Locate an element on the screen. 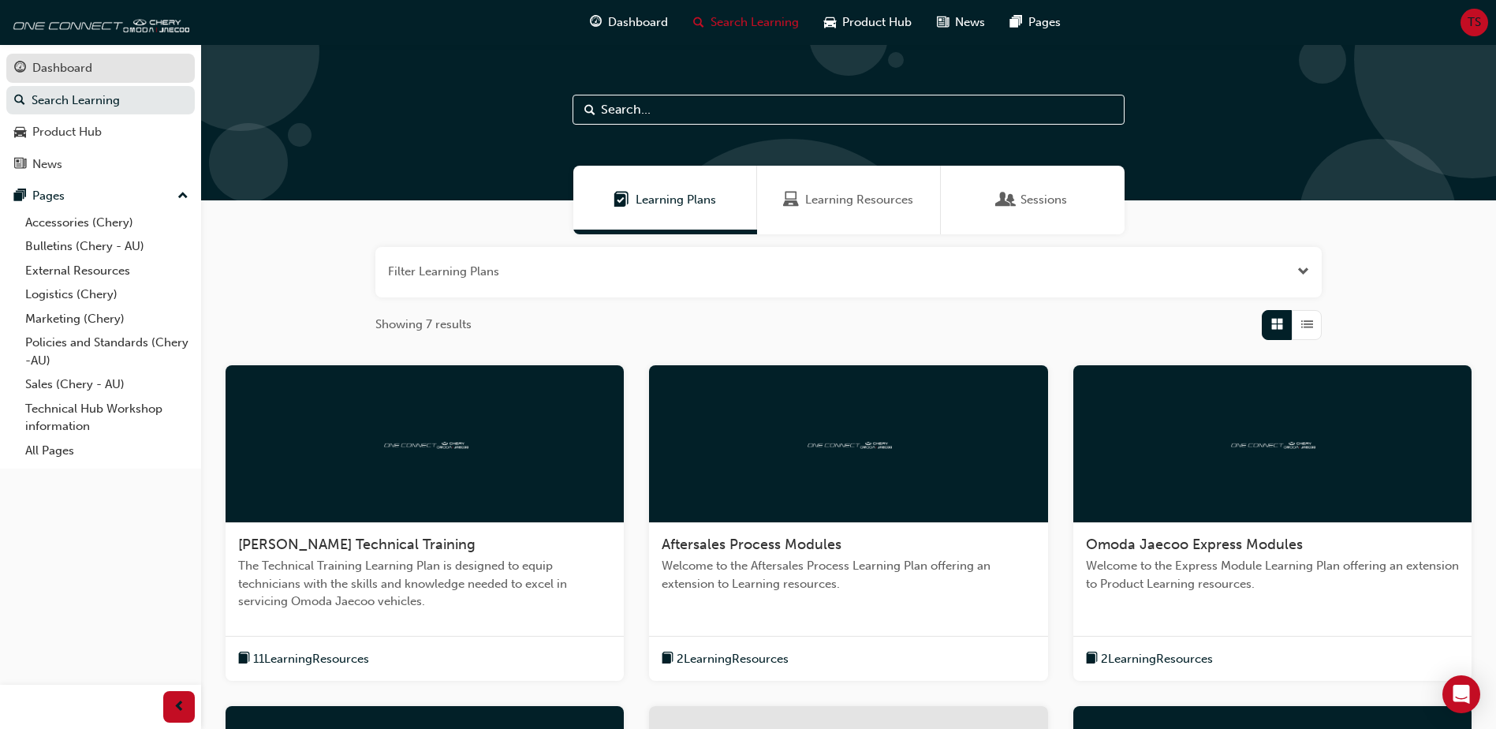 The height and width of the screenshot is (729, 1496). span: Grid is located at coordinates (1277, 324).